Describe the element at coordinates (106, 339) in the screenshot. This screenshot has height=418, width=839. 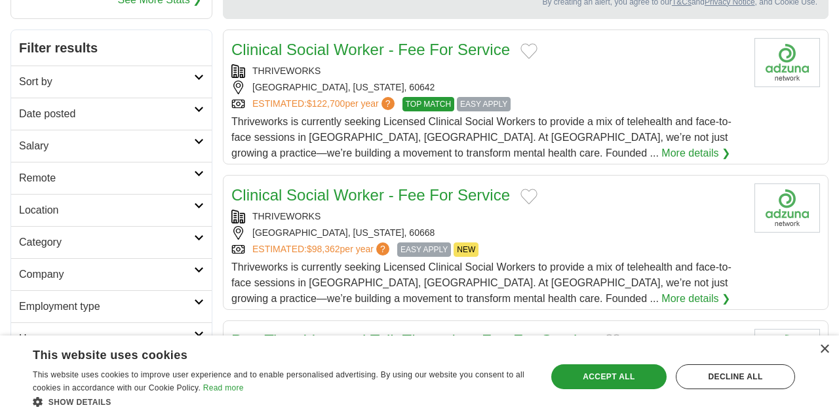
I see `h2: Hours` at that location.